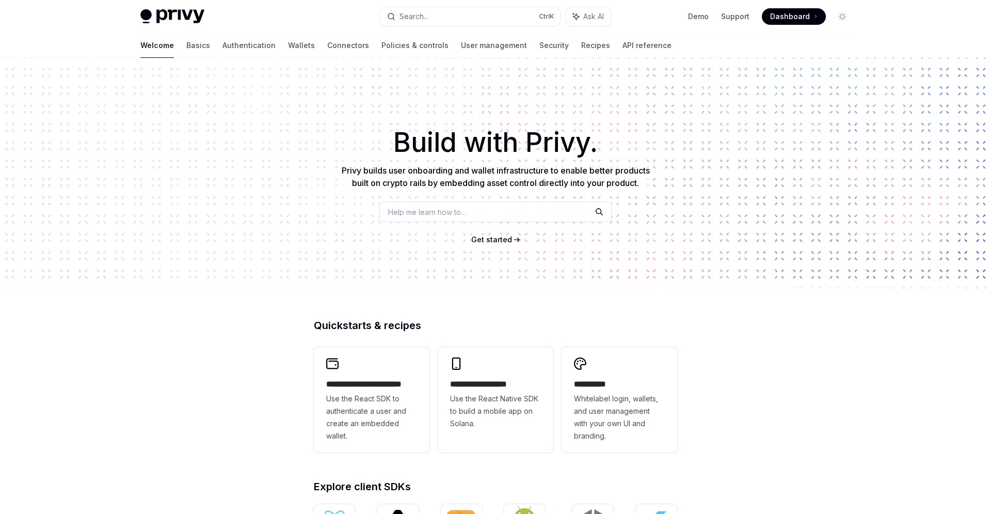 The image size is (991, 514). Describe the element at coordinates (794, 17) in the screenshot. I see `a: Dashboard` at that location.